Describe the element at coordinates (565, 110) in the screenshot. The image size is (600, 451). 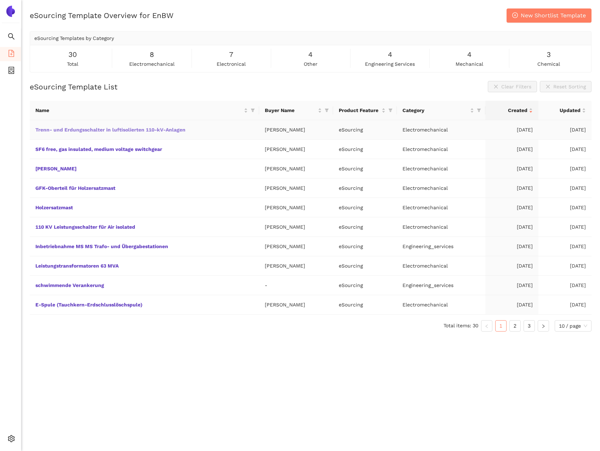
I see `th: this column's title is Updated,this column is sortable` at that location.